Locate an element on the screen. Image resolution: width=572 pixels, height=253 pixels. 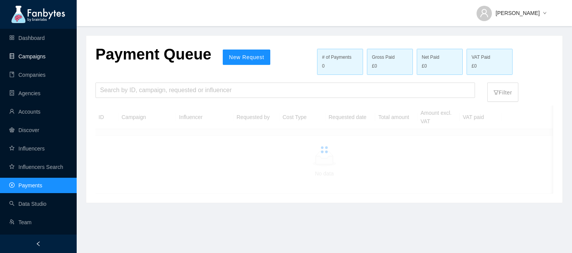
a: appstoreDashboard is located at coordinates (27, 38).